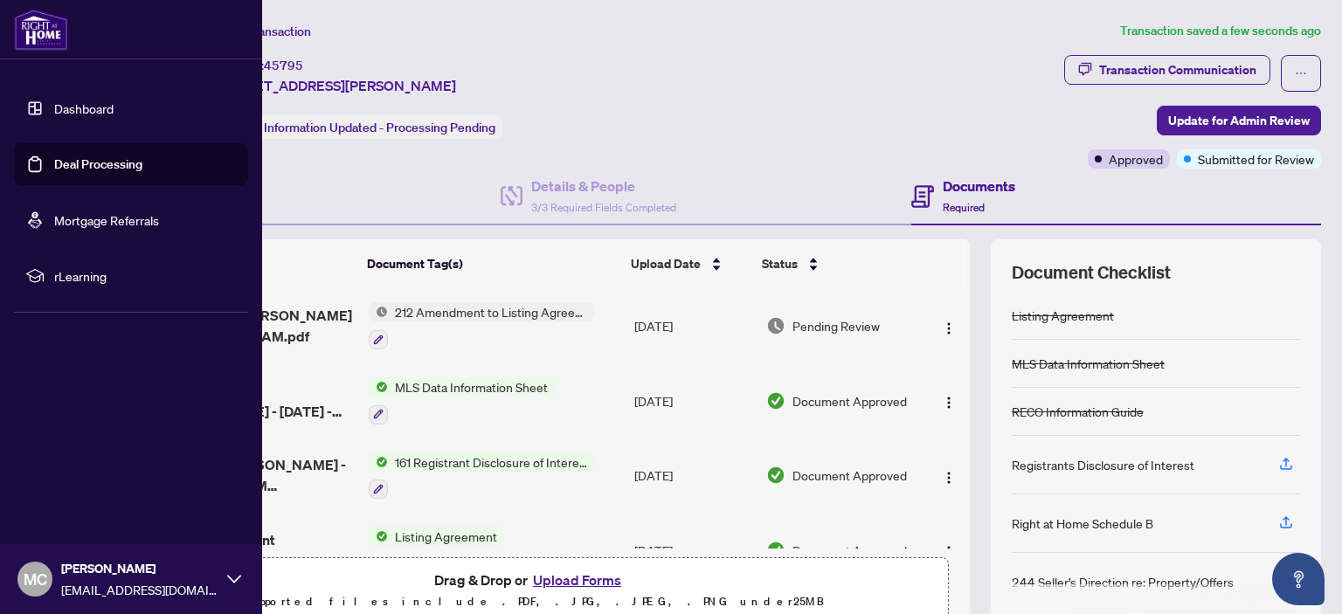  I want to click on span: 45795, so click(283, 66).